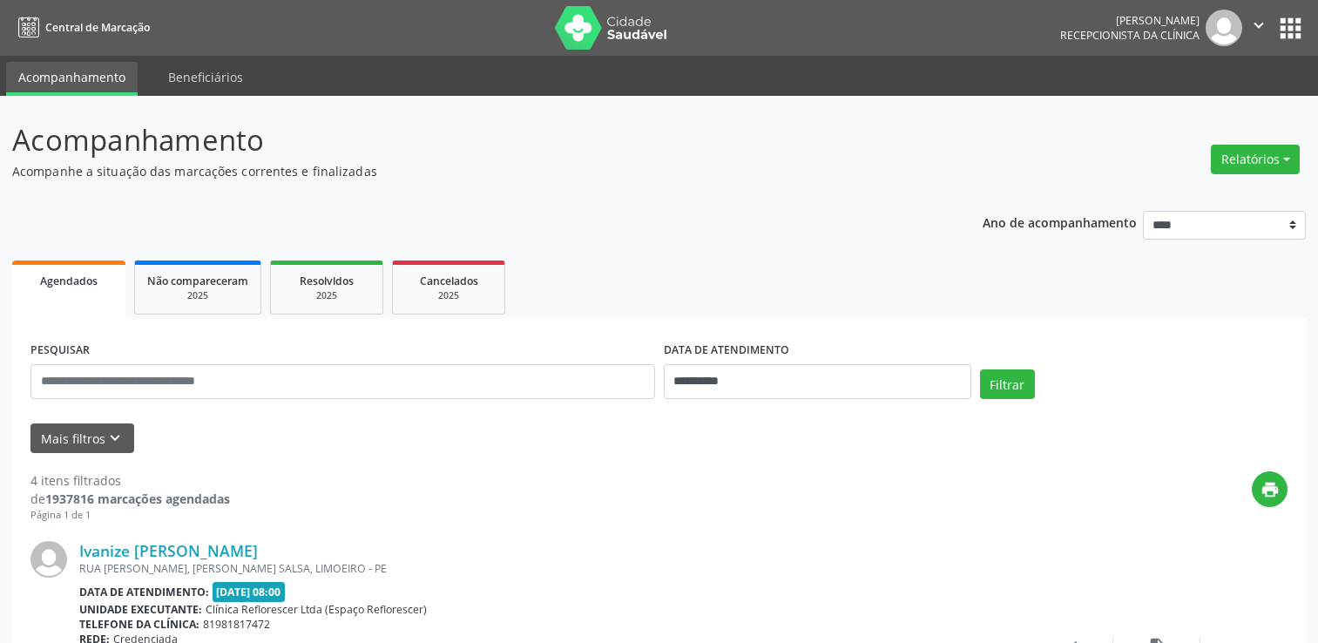  Describe the element at coordinates (1059, 221) in the screenshot. I see `p: Ano de acompanhamento` at that location.